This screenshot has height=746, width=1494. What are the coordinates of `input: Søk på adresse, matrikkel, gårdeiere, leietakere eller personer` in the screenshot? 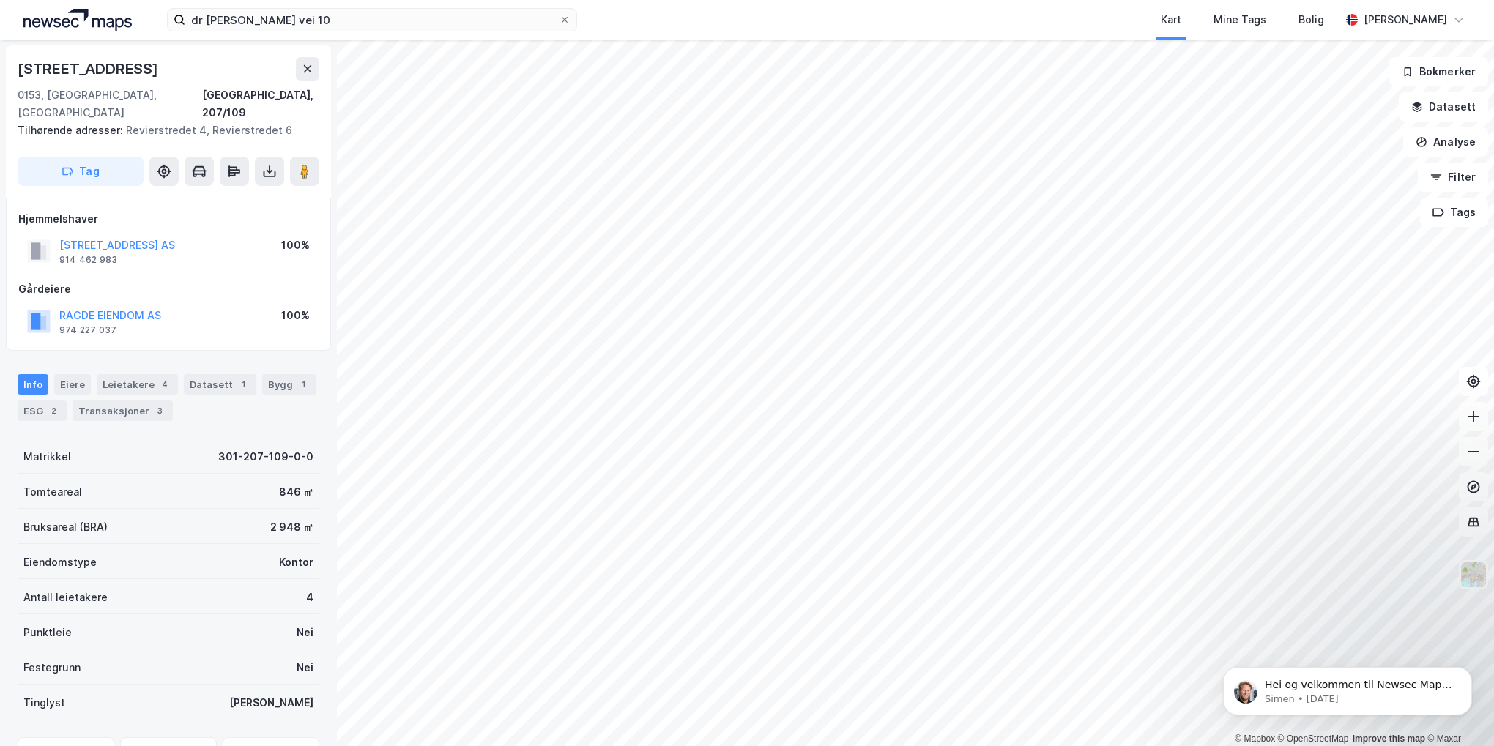 It's located at (372, 20).